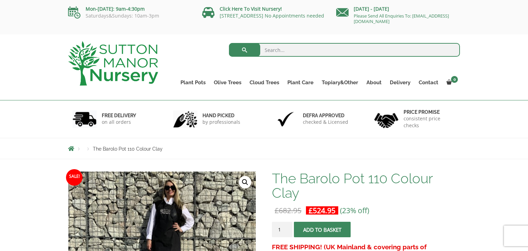 This screenshot has width=528, height=251. What do you see at coordinates (288, 210) in the screenshot?
I see `bdi: 682.95` at bounding box center [288, 210].